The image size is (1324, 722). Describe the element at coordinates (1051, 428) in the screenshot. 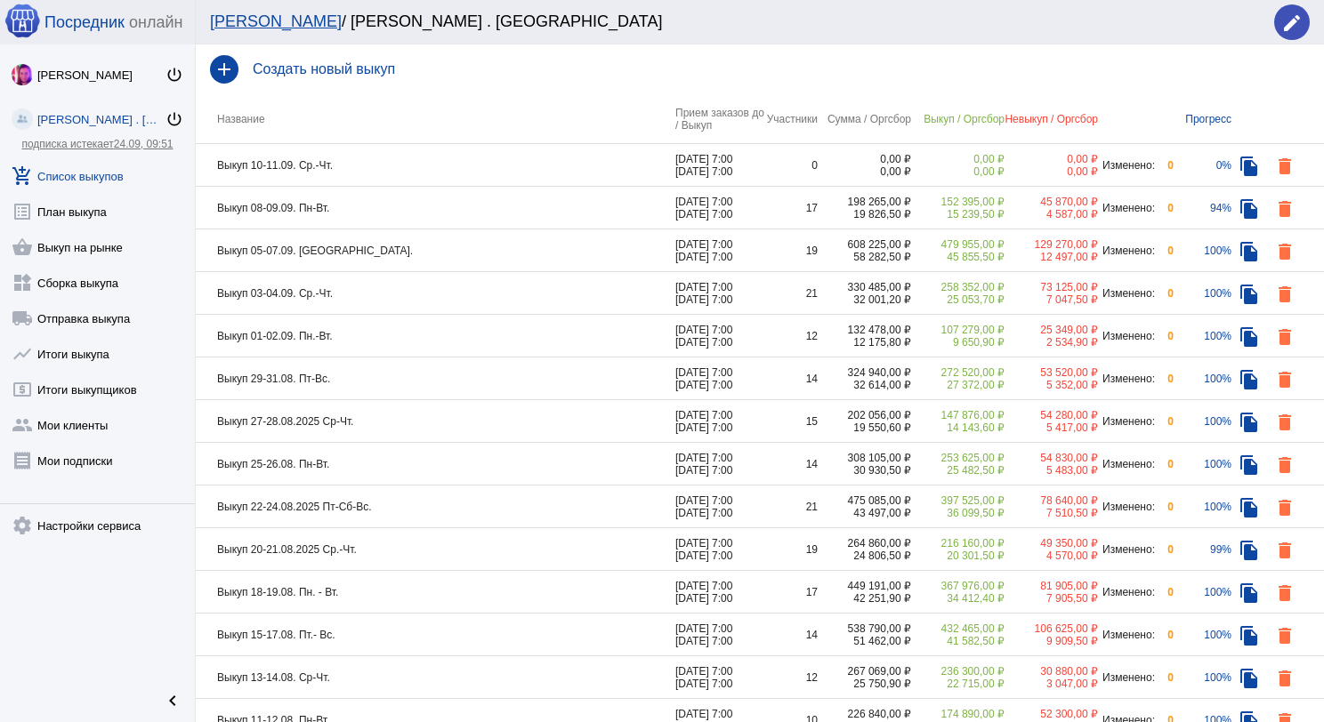

I see `div: 5 417,00 ₽` at that location.